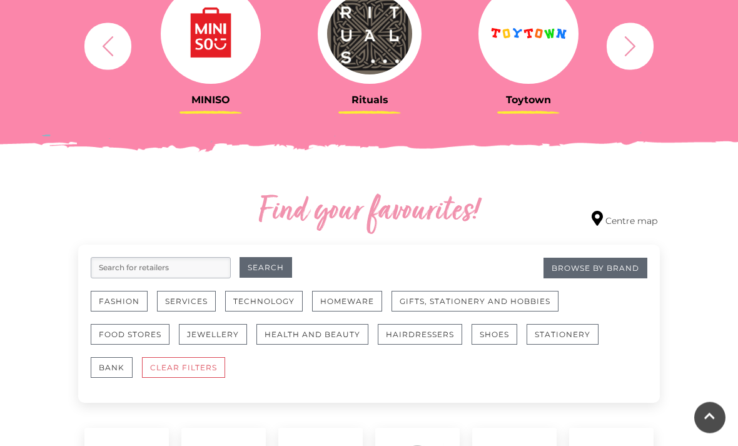 The width and height of the screenshot is (738, 446). Describe the element at coordinates (266, 268) in the screenshot. I see `button: Search` at that location.